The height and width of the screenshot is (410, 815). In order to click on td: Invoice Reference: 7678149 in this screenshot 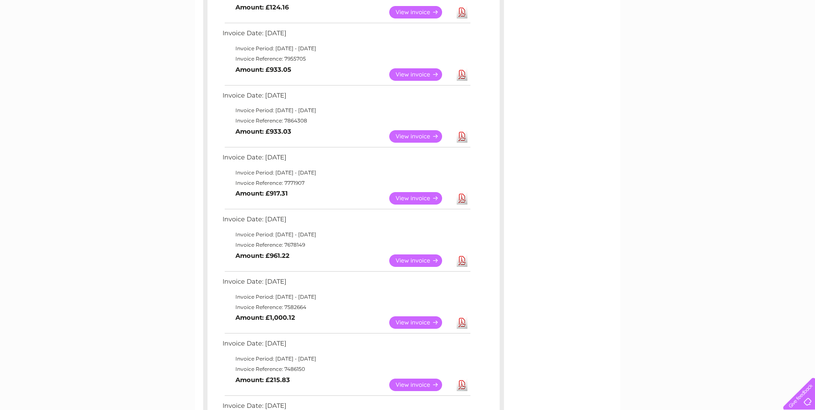, I will do `click(346, 245)`.